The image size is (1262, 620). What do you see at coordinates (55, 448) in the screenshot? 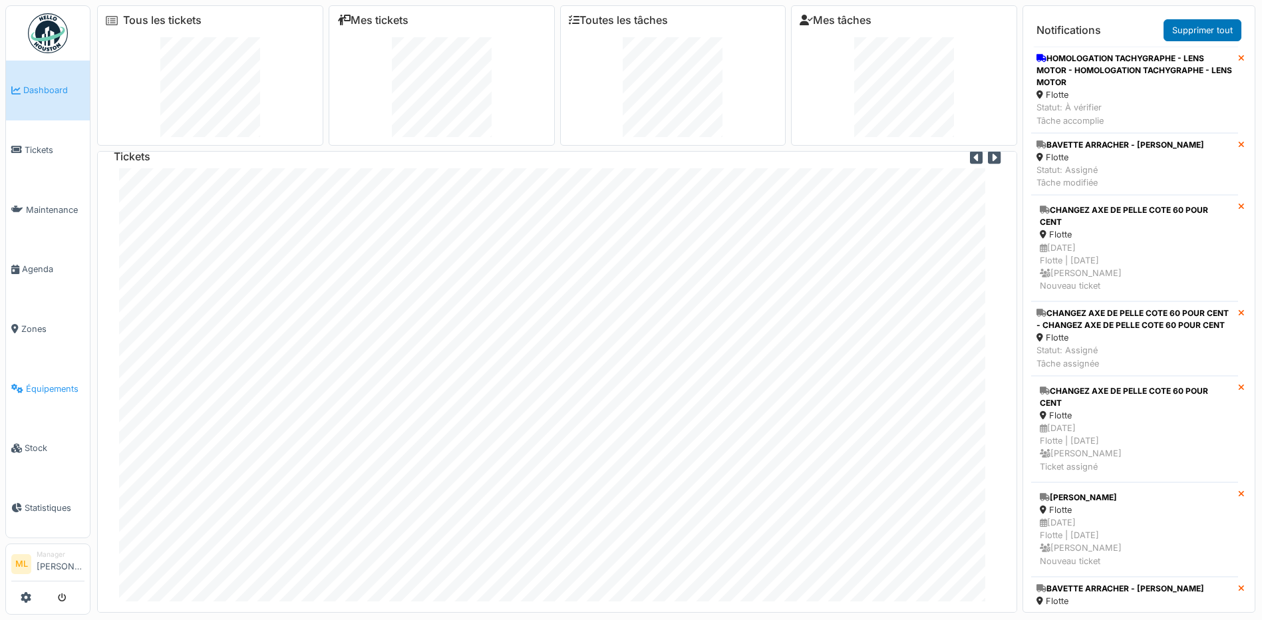
I see `span: Stock` at bounding box center [55, 448].